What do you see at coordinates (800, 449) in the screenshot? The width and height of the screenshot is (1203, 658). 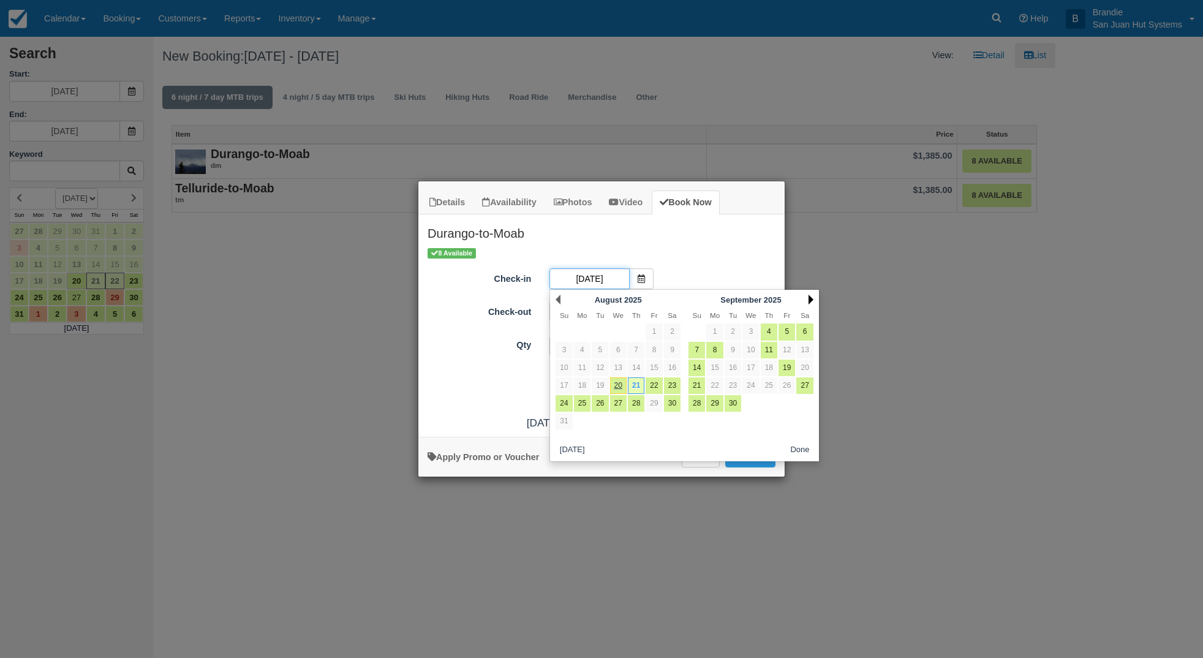 I see `button: Done` at bounding box center [800, 449].